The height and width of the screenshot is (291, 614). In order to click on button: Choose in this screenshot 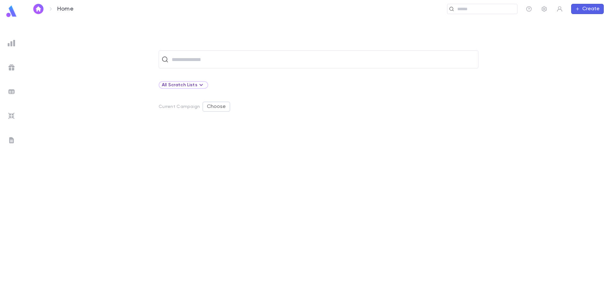, I will do `click(216, 107)`.